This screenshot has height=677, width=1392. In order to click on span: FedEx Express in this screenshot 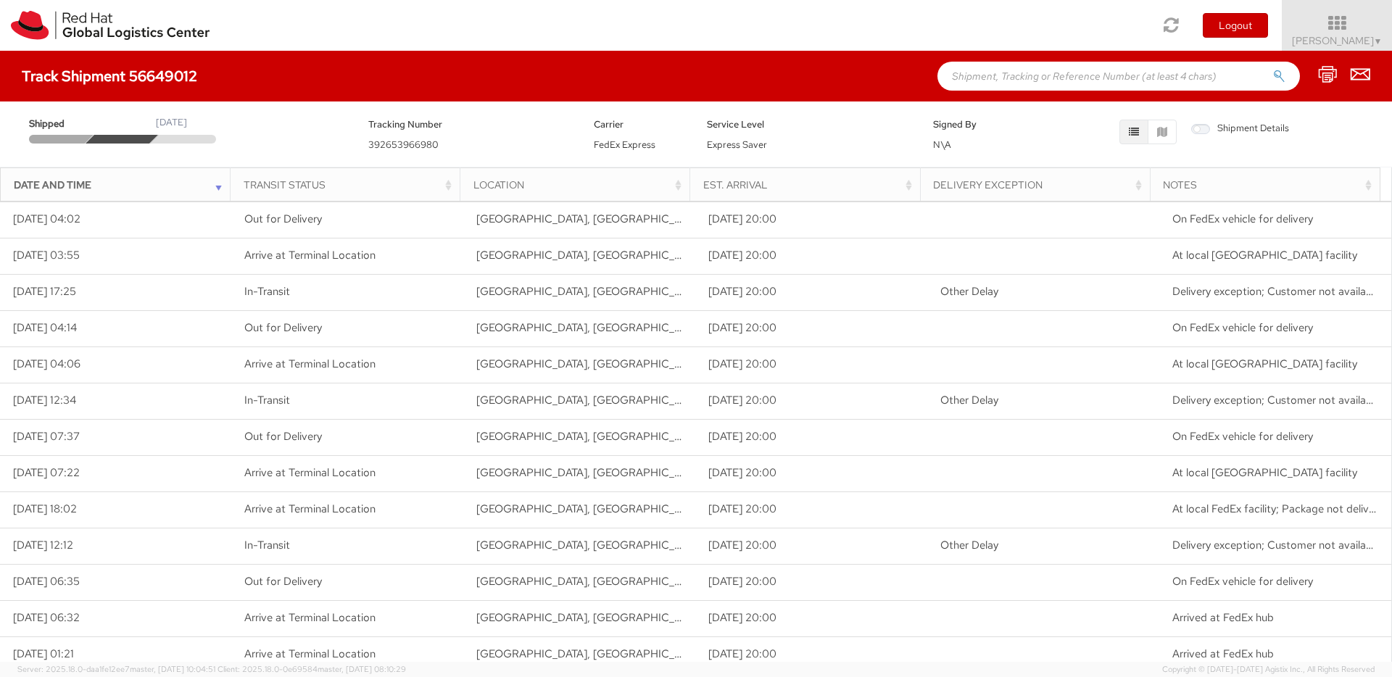, I will do `click(624, 144)`.